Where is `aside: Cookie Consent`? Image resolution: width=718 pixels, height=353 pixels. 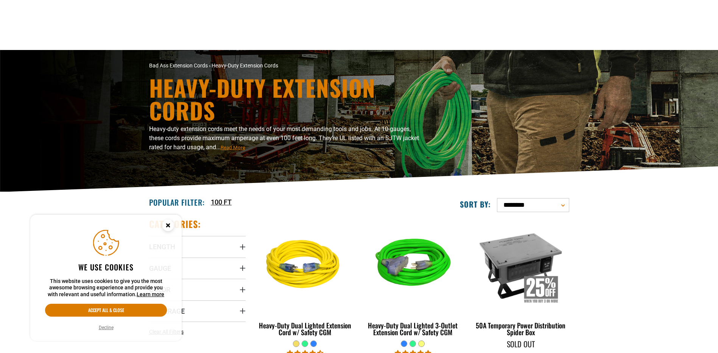 aside: Cookie Consent is located at coordinates (106, 278).